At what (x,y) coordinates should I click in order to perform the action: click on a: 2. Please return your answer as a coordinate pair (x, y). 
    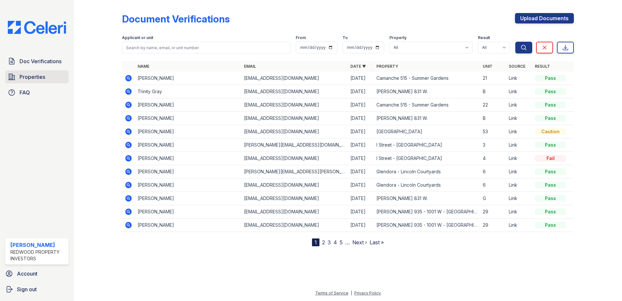
    Looking at the image, I should click on (323, 242).